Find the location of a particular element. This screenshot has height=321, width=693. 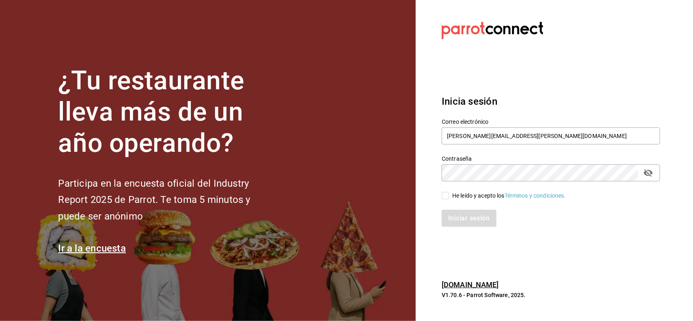

button: passwordField is located at coordinates (648, 173).